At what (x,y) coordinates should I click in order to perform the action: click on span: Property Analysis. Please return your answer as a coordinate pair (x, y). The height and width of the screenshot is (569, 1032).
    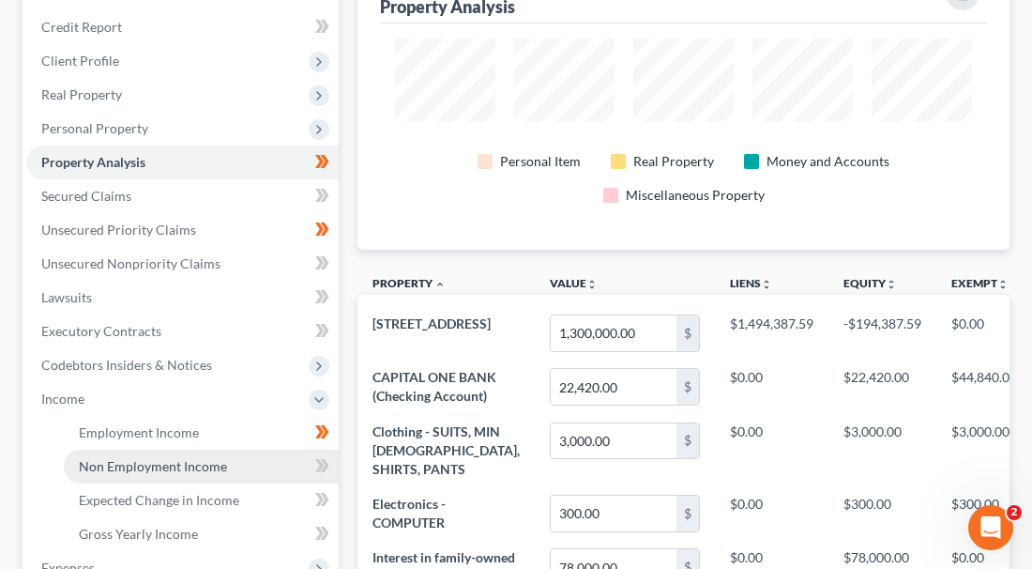
    Looking at the image, I should click on (93, 161).